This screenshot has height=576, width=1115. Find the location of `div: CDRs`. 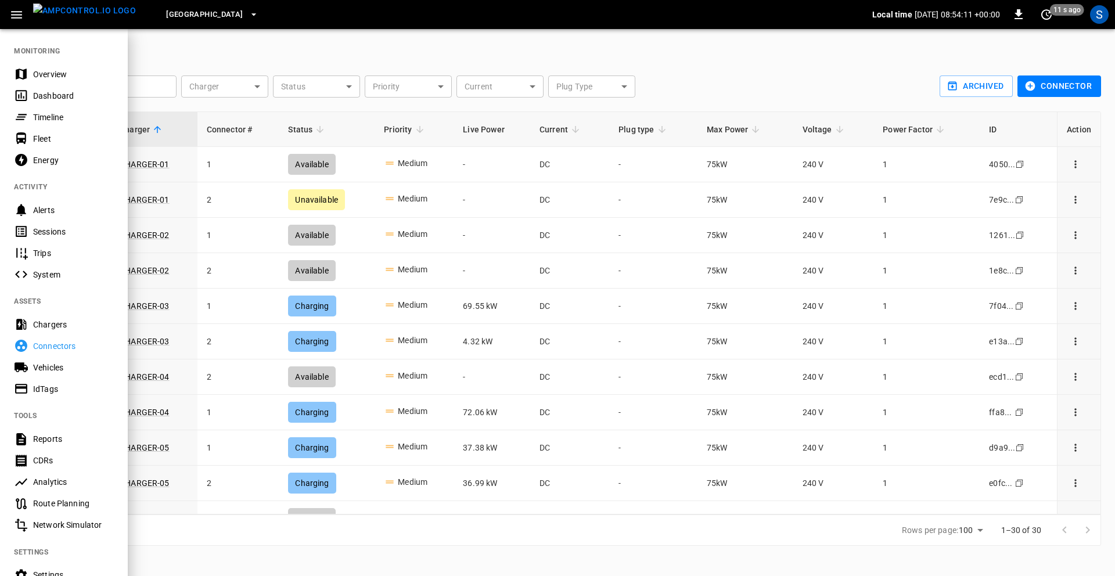

div: CDRs is located at coordinates (73, 460).